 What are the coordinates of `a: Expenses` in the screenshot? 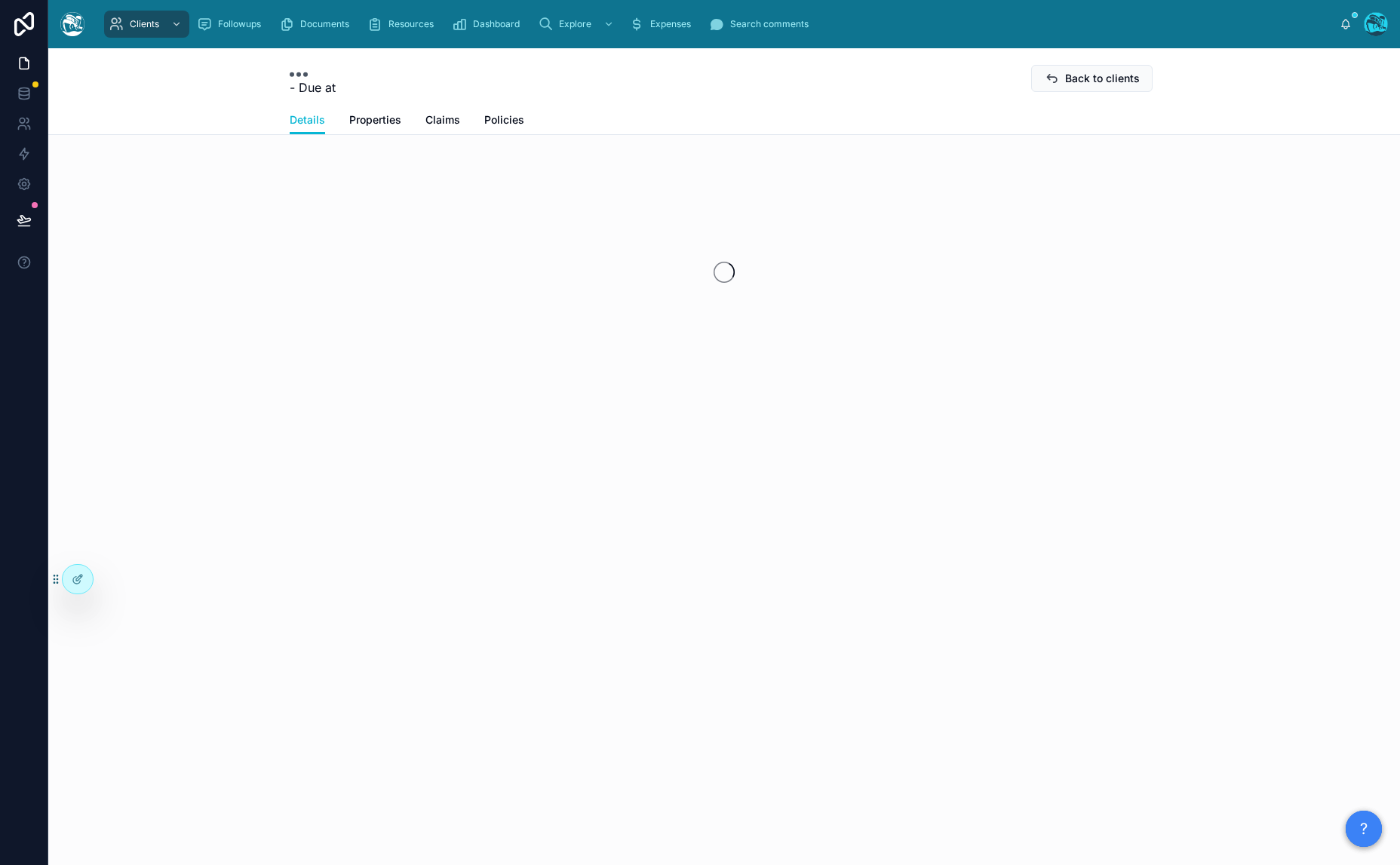 It's located at (663, 24).